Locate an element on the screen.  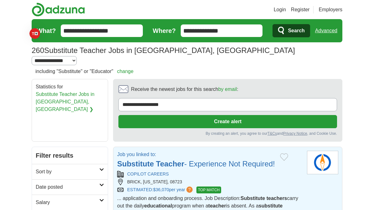
a: Advanced is located at coordinates (326, 31).